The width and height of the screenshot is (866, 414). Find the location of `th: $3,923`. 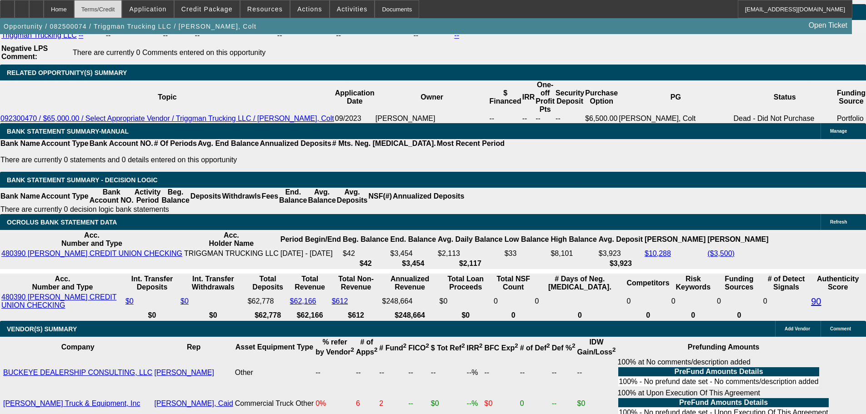

th: $3,923 is located at coordinates (621, 264).